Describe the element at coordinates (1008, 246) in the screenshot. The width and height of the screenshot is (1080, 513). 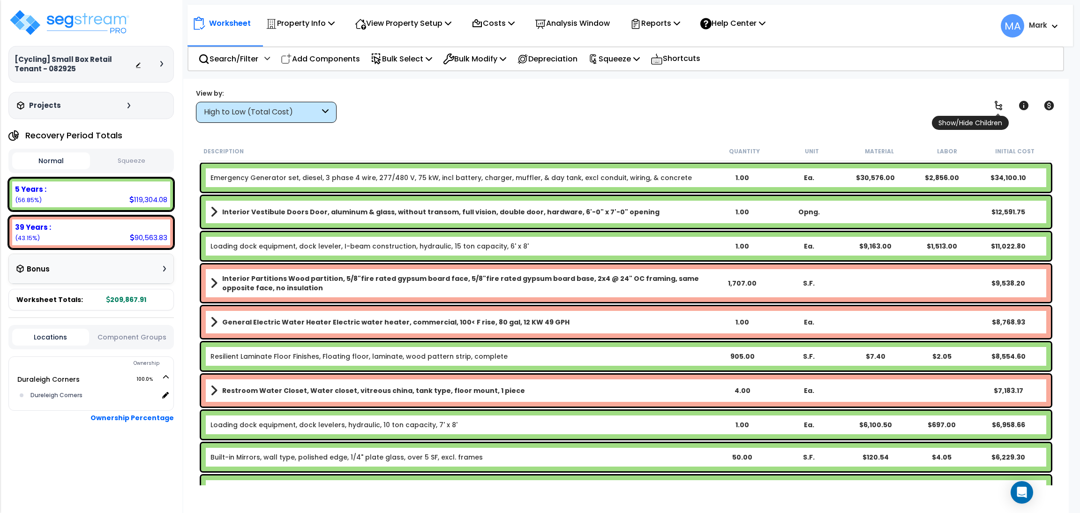
I see `div: $11,022.80` at that location.